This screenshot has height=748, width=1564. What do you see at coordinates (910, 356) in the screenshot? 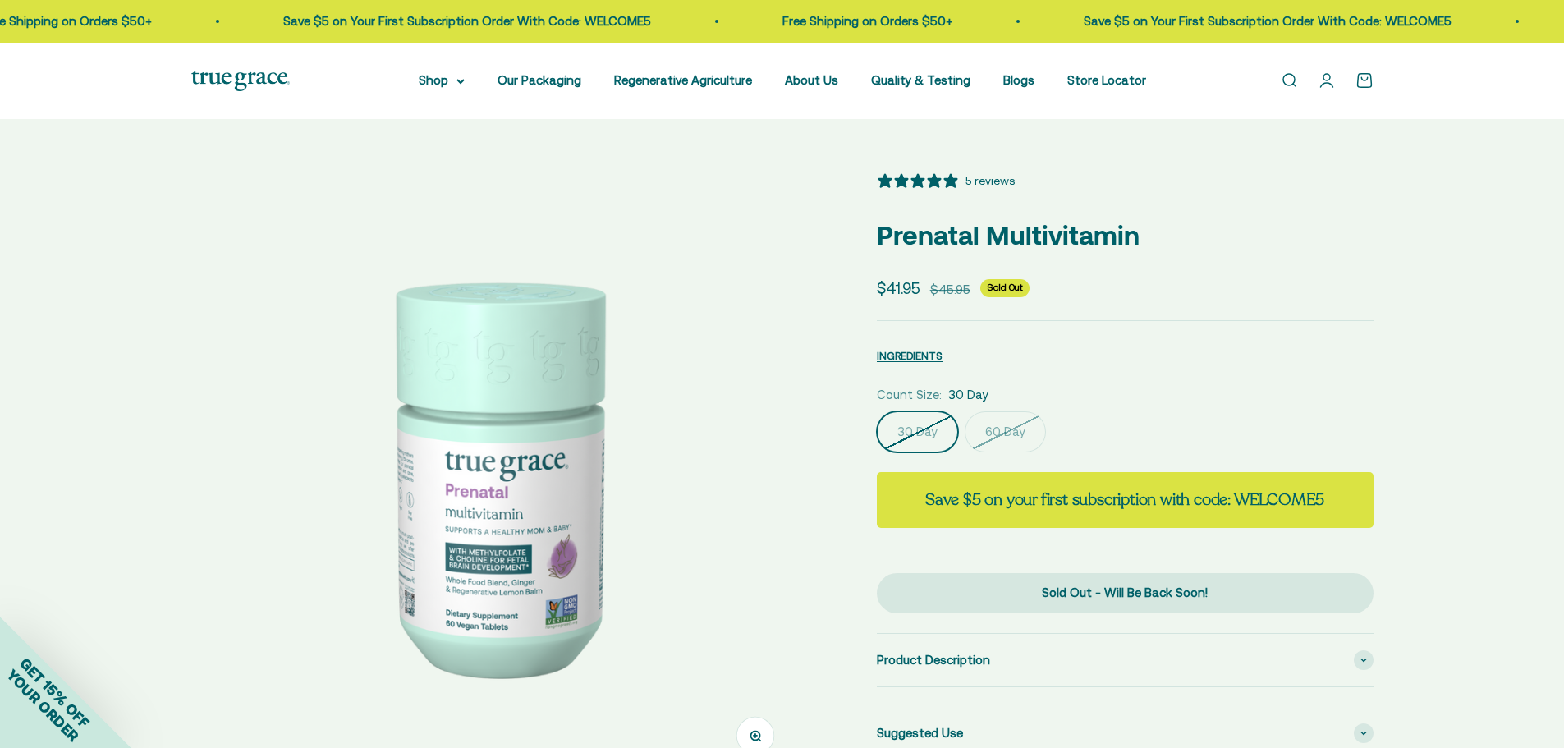
I see `span: INGREDIENTS` at bounding box center [910, 356].